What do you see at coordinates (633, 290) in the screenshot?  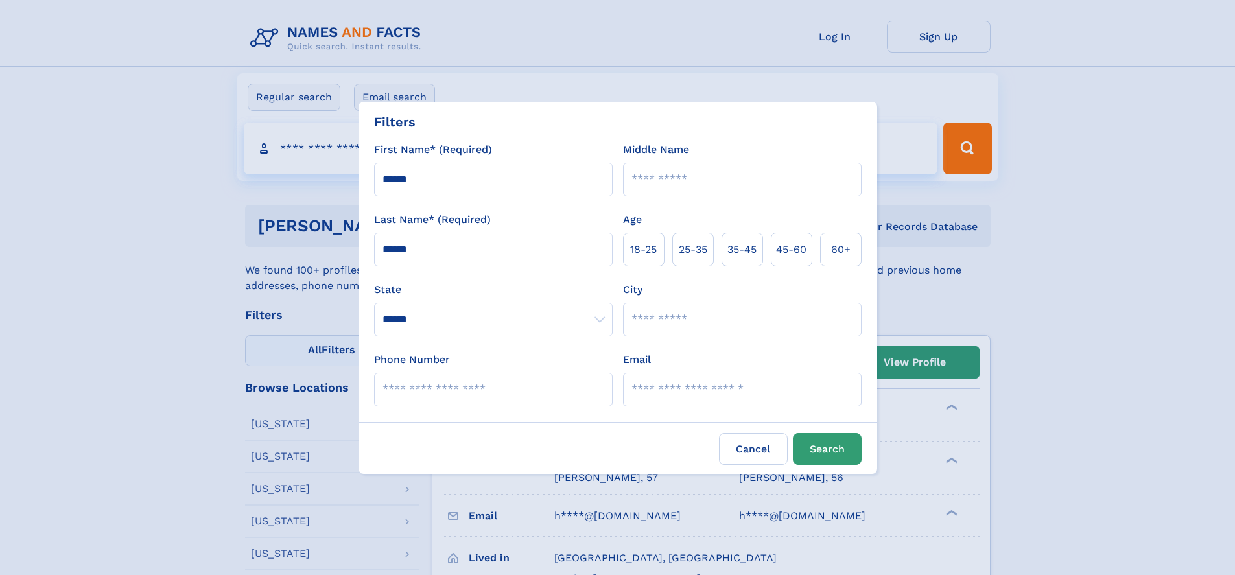 I see `label: City` at bounding box center [633, 290].